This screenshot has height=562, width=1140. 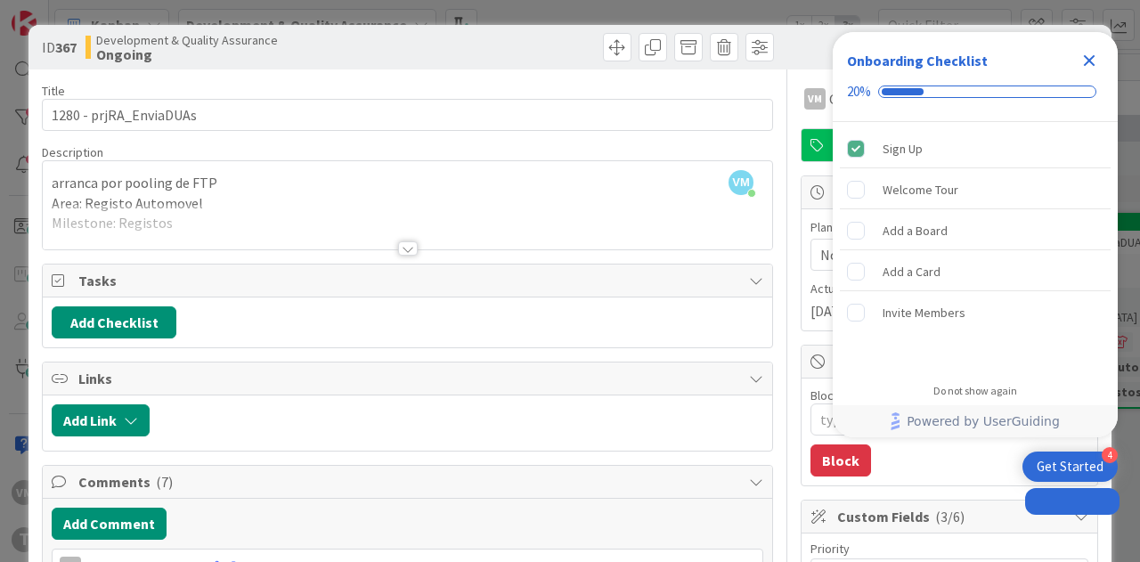 I want to click on div: Checklist items, so click(x=975, y=247).